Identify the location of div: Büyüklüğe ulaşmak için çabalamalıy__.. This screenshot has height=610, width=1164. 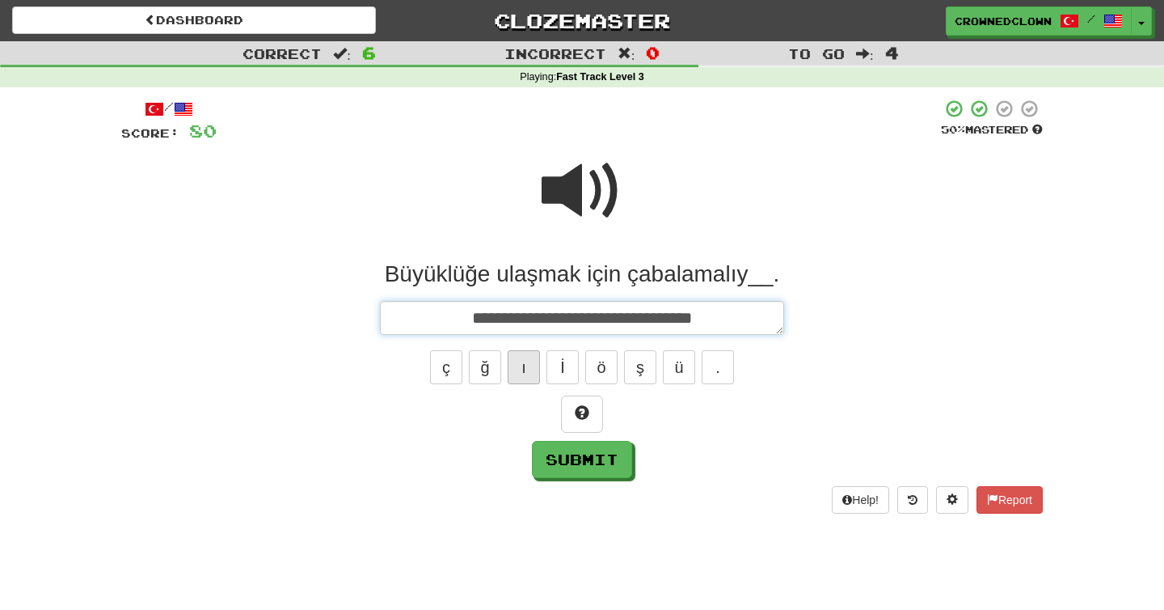
(582, 274).